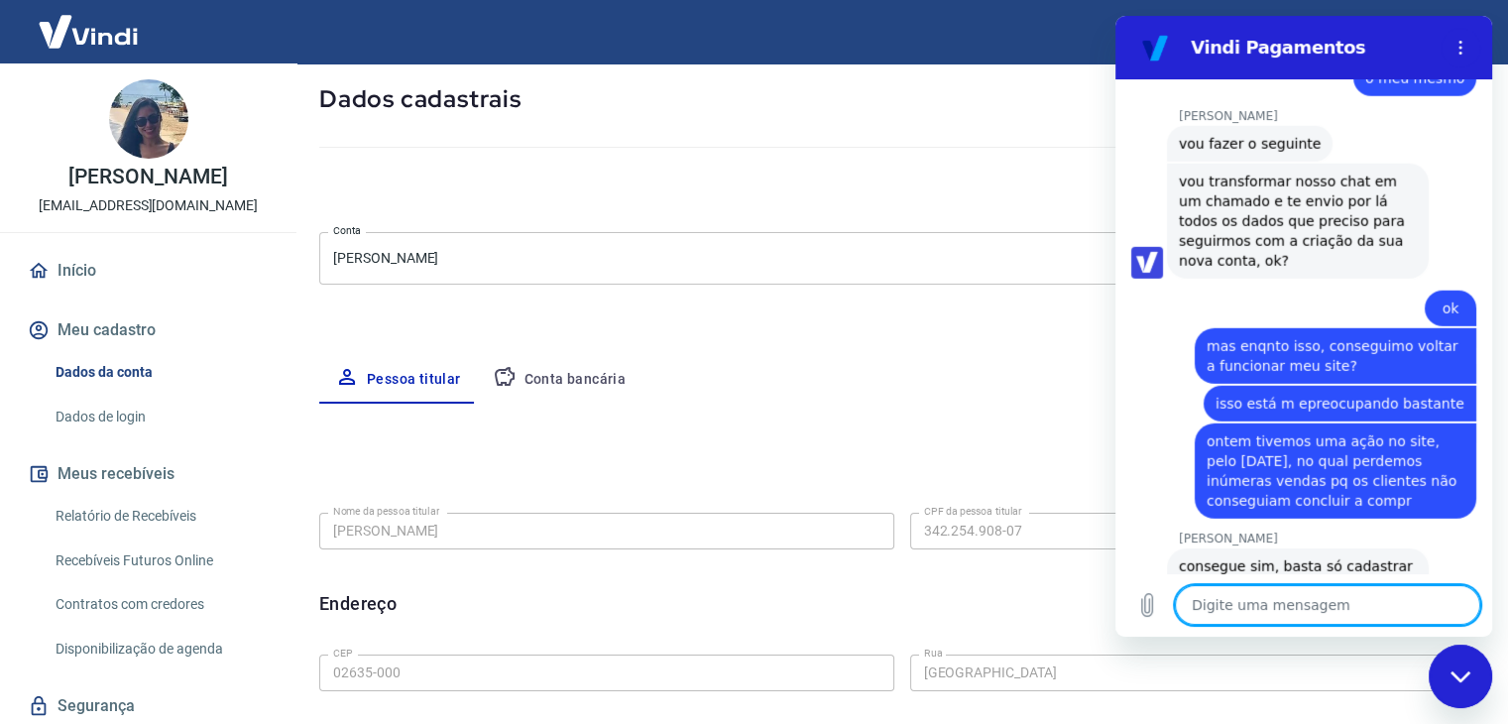 This screenshot has width=1508, height=724. Describe the element at coordinates (182, 205) in the screenshot. I see `span: vou transformar nosso chat em um chamado e te envio por lá todos os dados que preciso para seguir...` at that location.